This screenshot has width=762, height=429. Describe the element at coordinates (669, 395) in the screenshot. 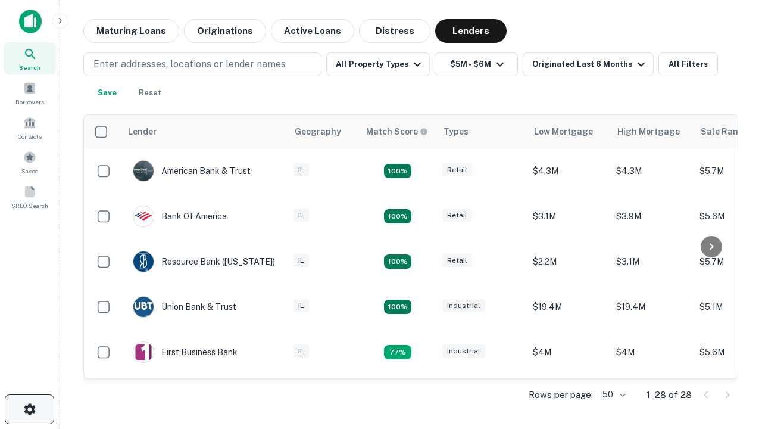

I see `p: 1–28 of 28` at that location.